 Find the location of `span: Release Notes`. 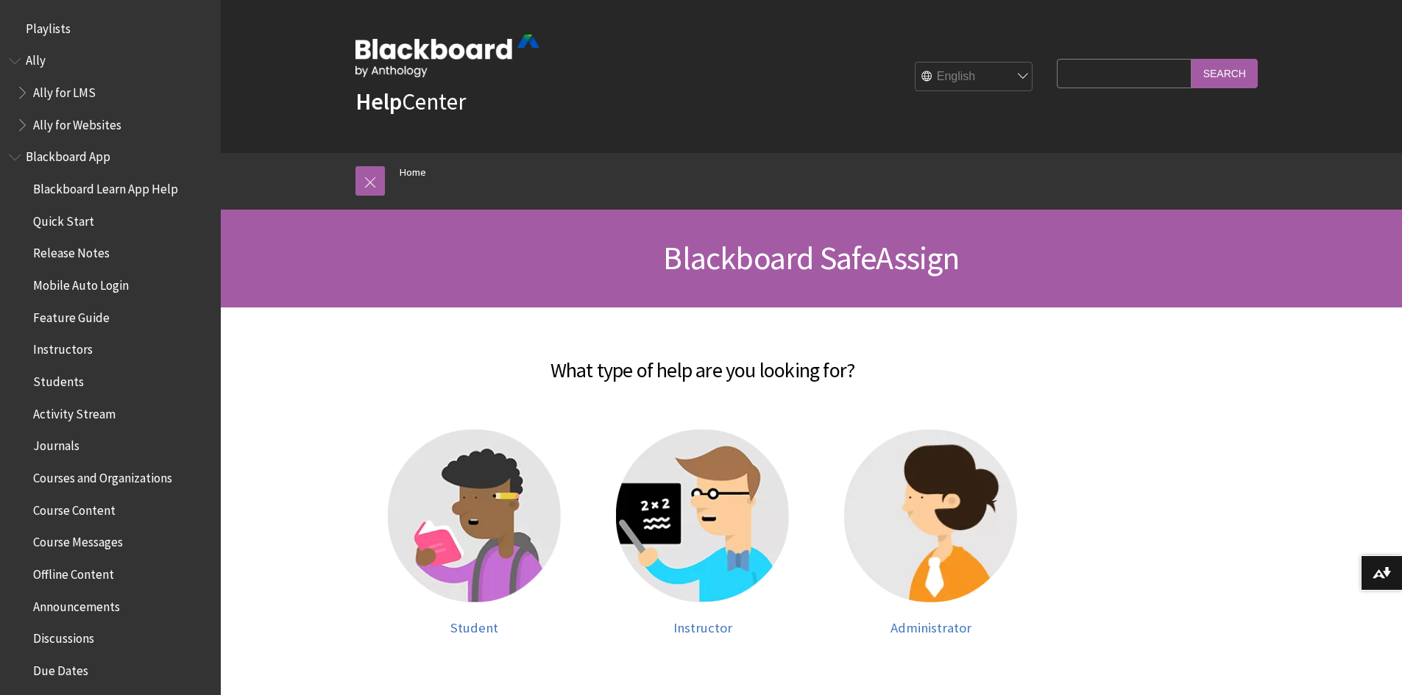

span: Release Notes is located at coordinates (71, 251).